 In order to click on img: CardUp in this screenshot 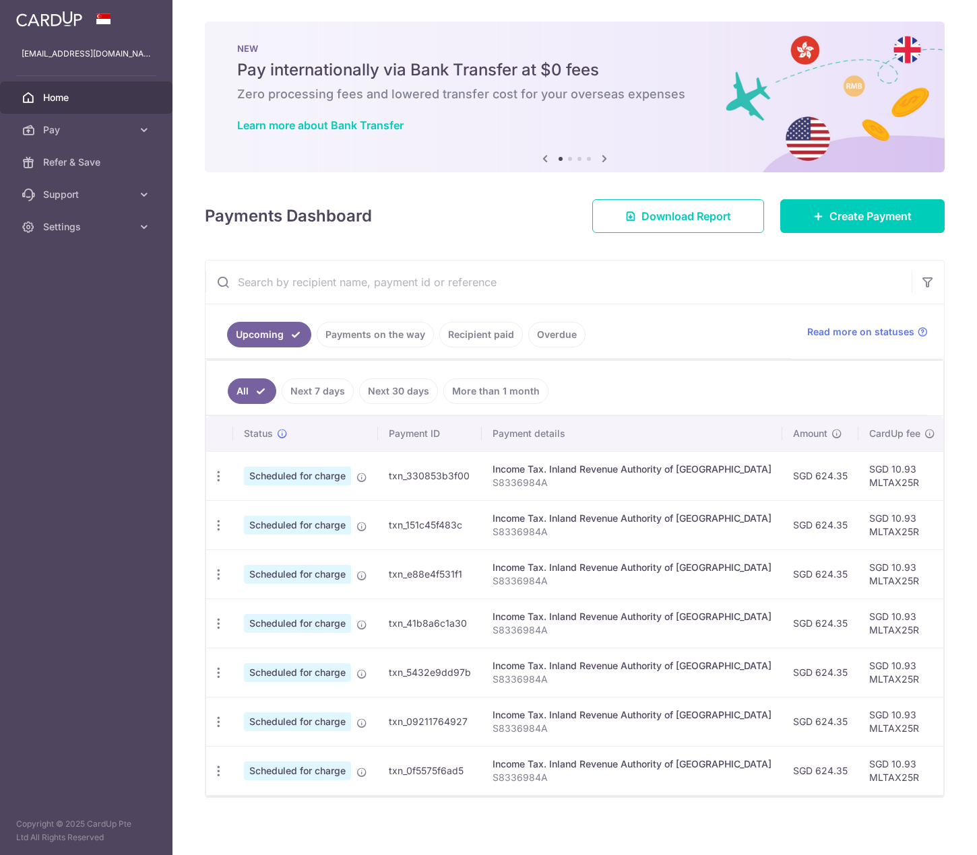, I will do `click(49, 19)`.